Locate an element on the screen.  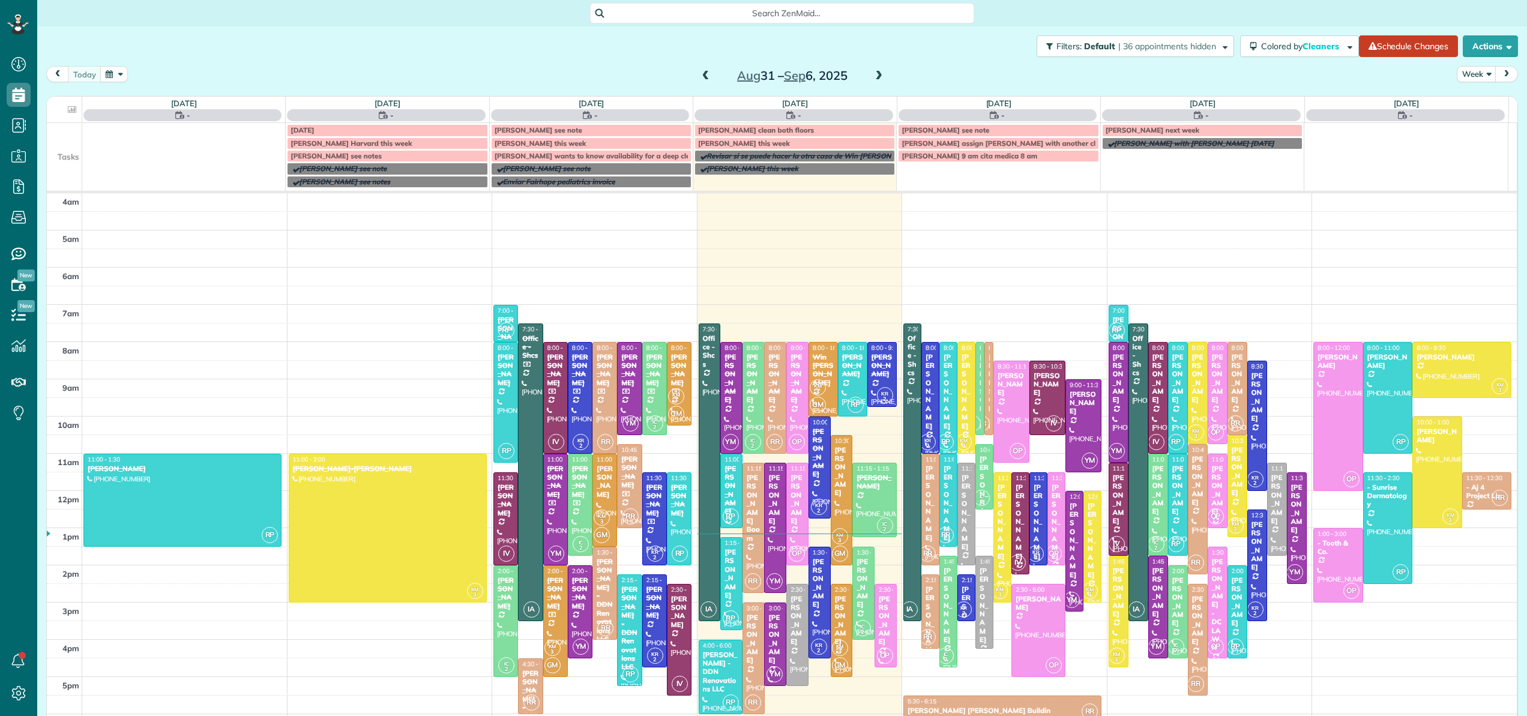
span: Cleaners is located at coordinates (1322, 46).